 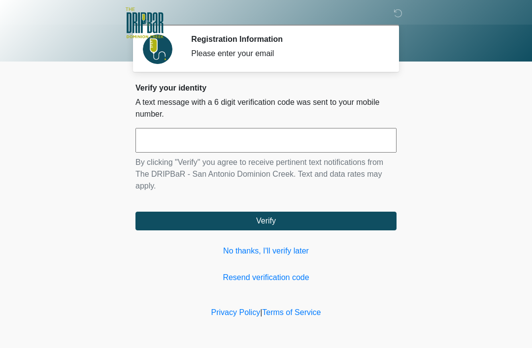 What do you see at coordinates (266, 108) in the screenshot?
I see `p: A text message with a 6 digit verification code was sent to your mobile number.` at bounding box center [266, 108].